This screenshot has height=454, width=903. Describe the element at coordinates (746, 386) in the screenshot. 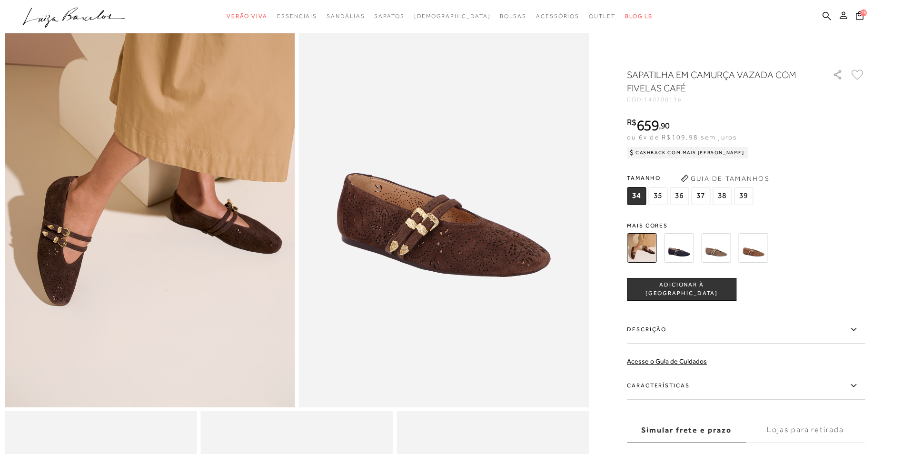

I see `label: Características` at that location.